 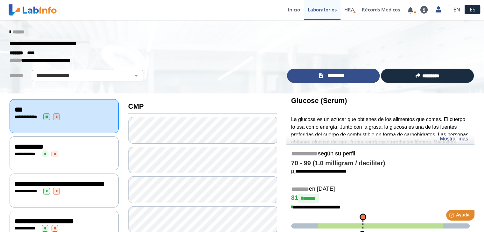 What do you see at coordinates (457, 10) in the screenshot?
I see `a: EN` at bounding box center [457, 10].